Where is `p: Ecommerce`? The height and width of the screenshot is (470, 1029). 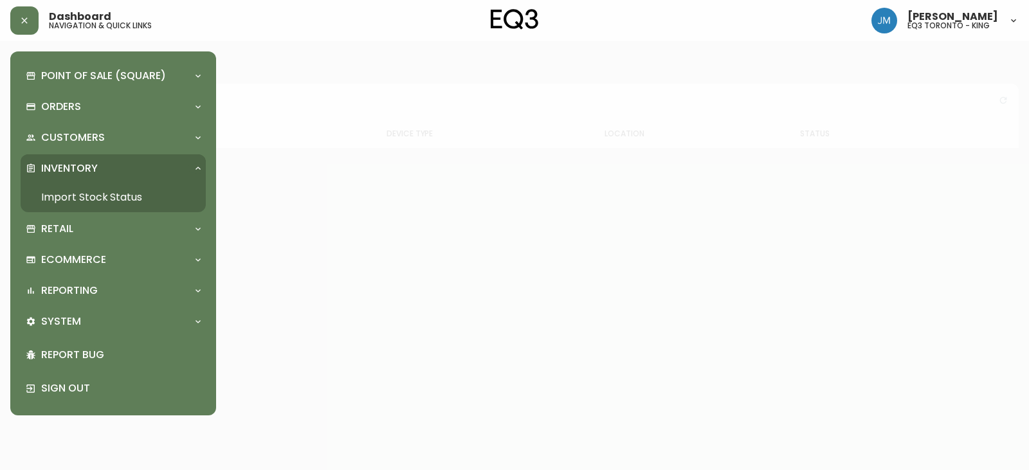 p: Ecommerce is located at coordinates (73, 260).